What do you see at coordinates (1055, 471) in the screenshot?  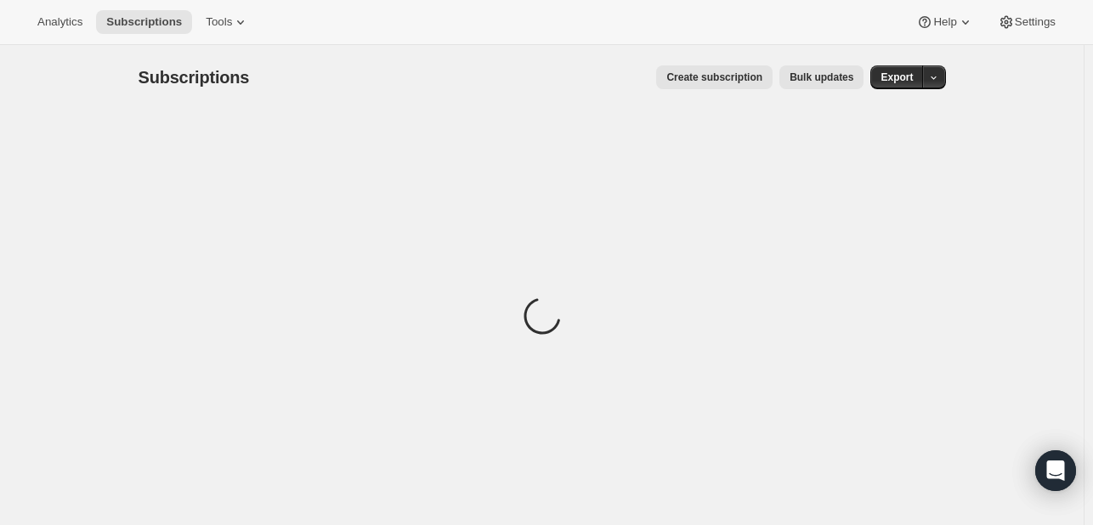 I see `div: Open Intercom Messenger` at bounding box center [1055, 471].